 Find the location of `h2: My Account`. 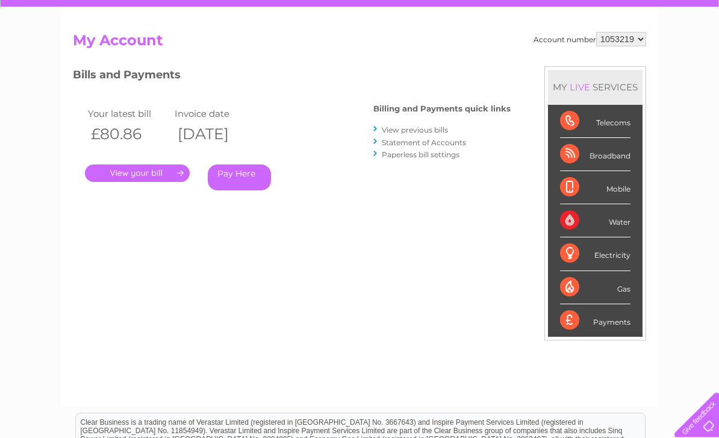

h2: My Account is located at coordinates (359, 44).